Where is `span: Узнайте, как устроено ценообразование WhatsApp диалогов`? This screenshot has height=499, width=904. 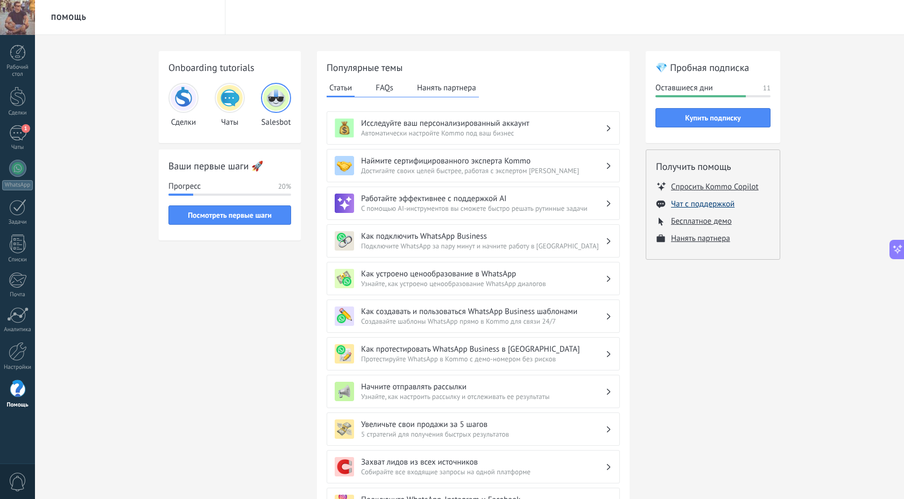
span: Узнайте, как устроено ценообразование WhatsApp диалогов is located at coordinates (483, 284).